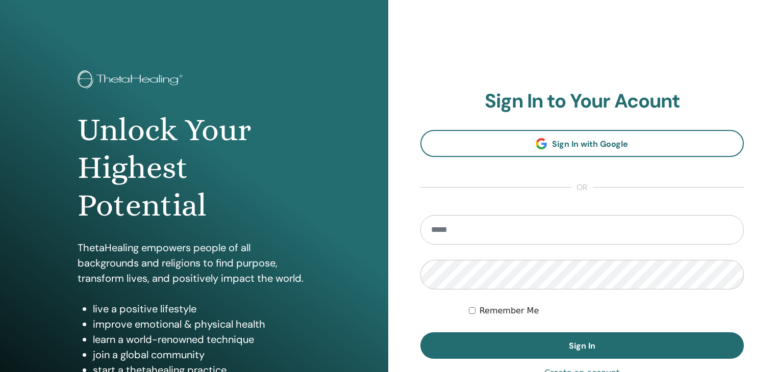 This screenshot has width=776, height=372. Describe the element at coordinates (194, 263) in the screenshot. I see `p: ThetaHealing empowers people of all backgrounds and religions to find purpose, transform lives, a...` at that location.